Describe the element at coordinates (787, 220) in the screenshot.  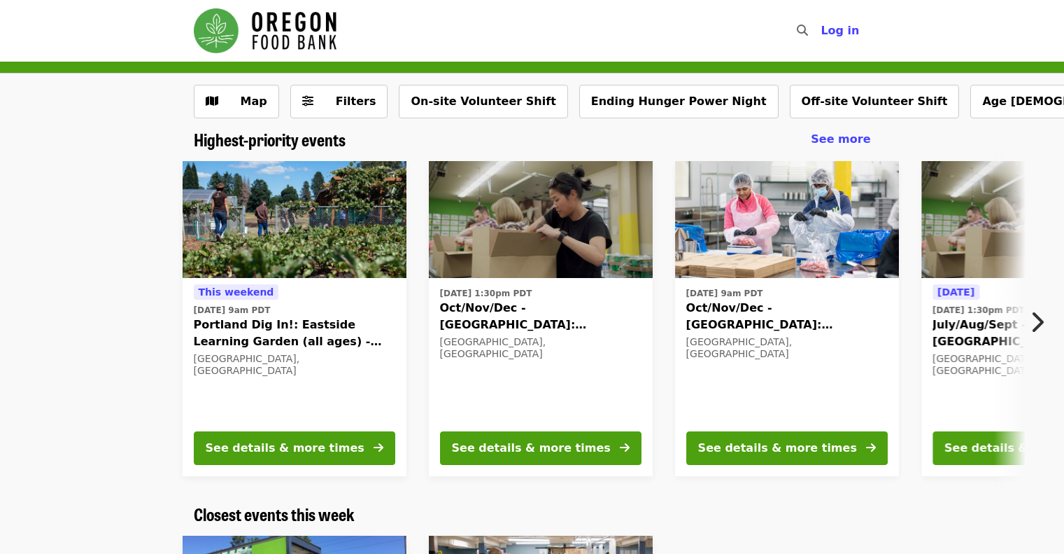
I see `img: Oct/Nov/Dec - Beaverton: Repack/Sort (age 10+) organized by Oregon Food Bank` at that location.